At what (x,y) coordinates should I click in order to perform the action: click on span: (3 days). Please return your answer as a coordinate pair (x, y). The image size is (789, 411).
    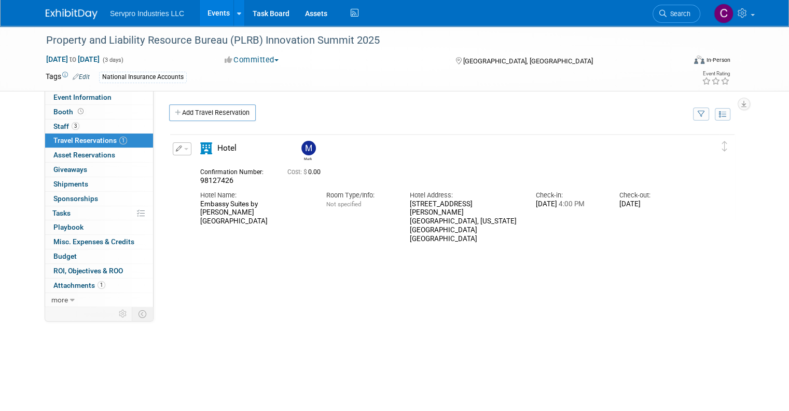
    Looking at the image, I should click on (113, 60).